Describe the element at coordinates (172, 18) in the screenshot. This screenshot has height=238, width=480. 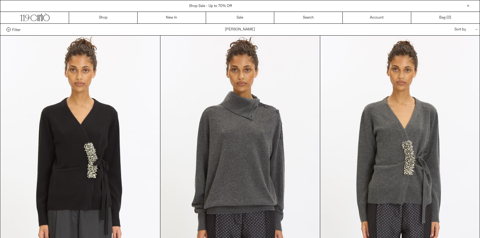
I see `a: New In` at that location.